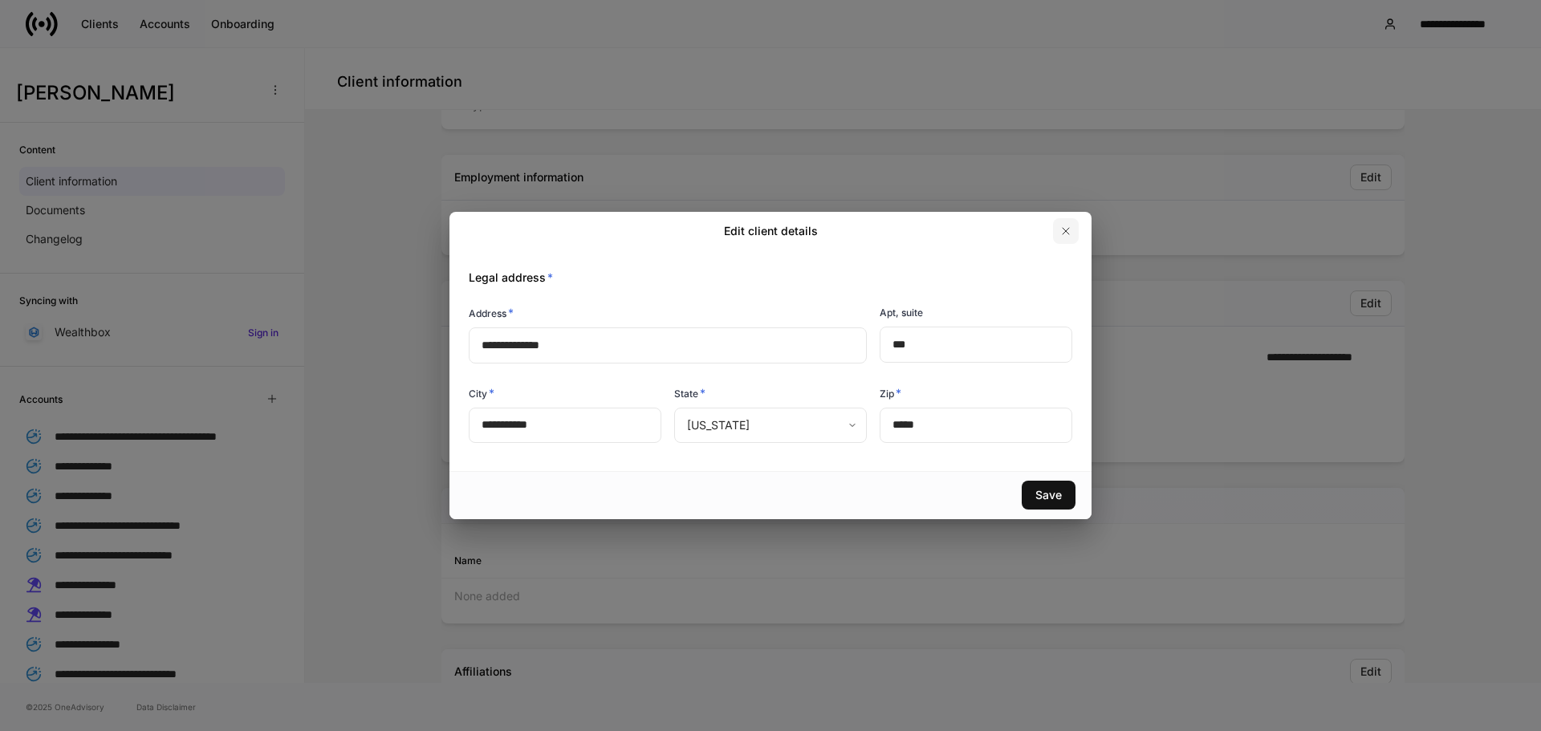 This screenshot has height=731, width=1541. I want to click on div: Legal address, so click(764, 268).